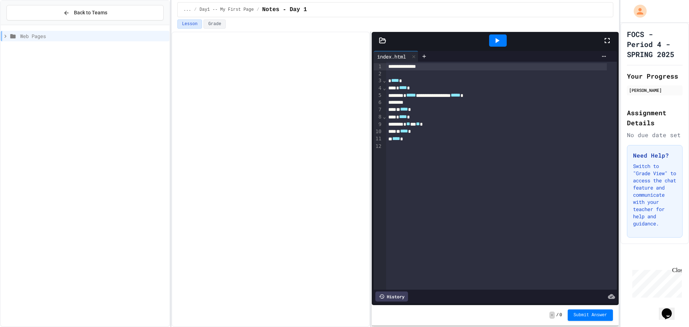 Image resolution: width=689 pixels, height=327 pixels. I want to click on p: Switch to "Grade View" to access the chat feature and communicate with your teacher for help and ..., so click(655, 195).